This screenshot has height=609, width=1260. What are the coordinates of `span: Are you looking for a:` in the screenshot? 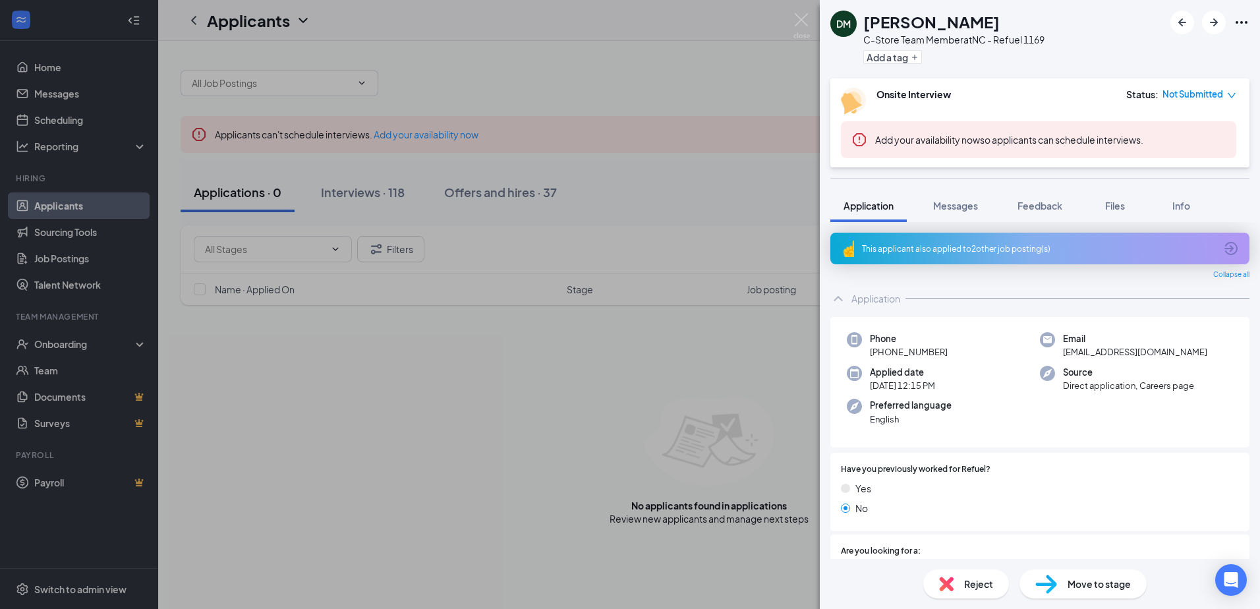 It's located at (880, 551).